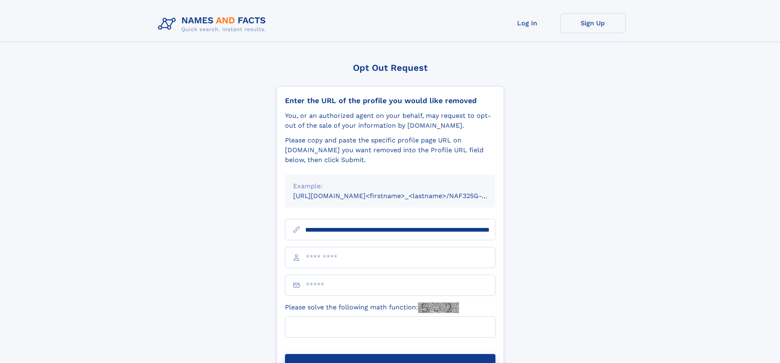  I want to click on img: Logo Names and Facts, so click(214, 24).